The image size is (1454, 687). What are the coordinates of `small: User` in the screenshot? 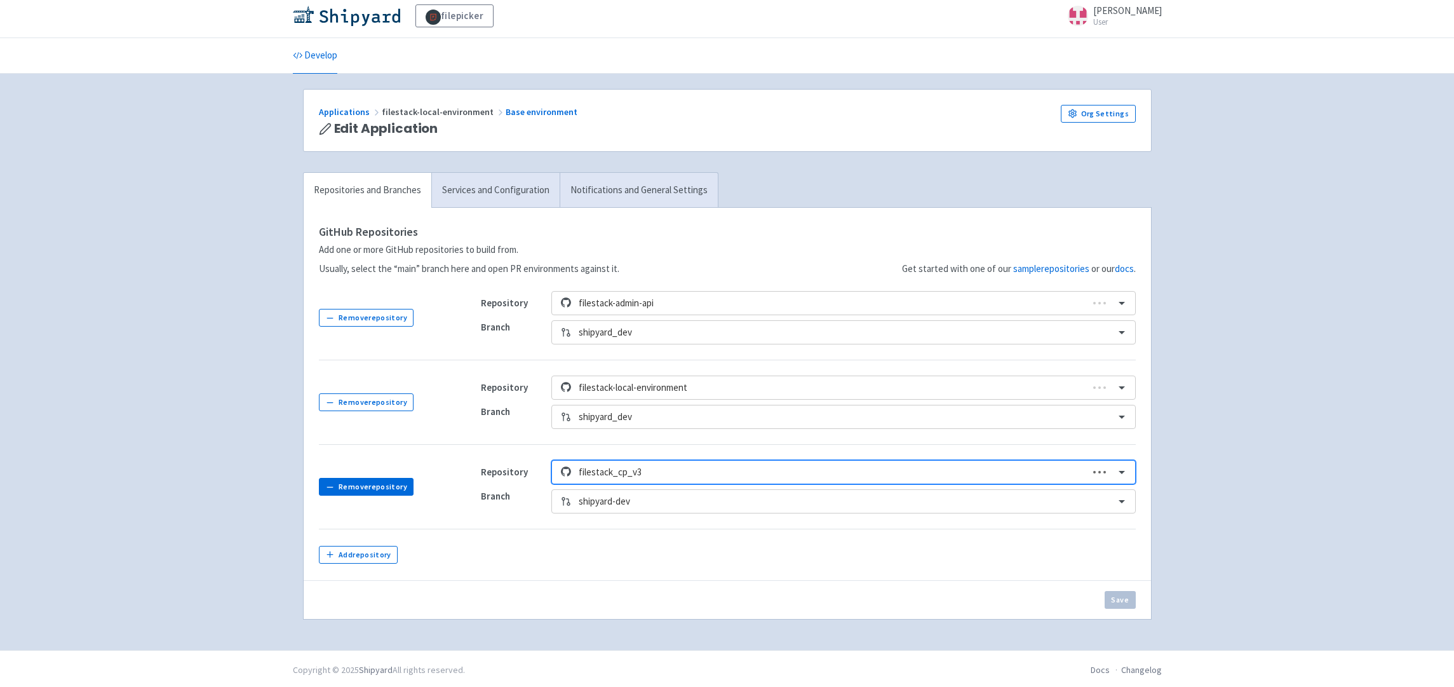 It's located at (1128, 22).